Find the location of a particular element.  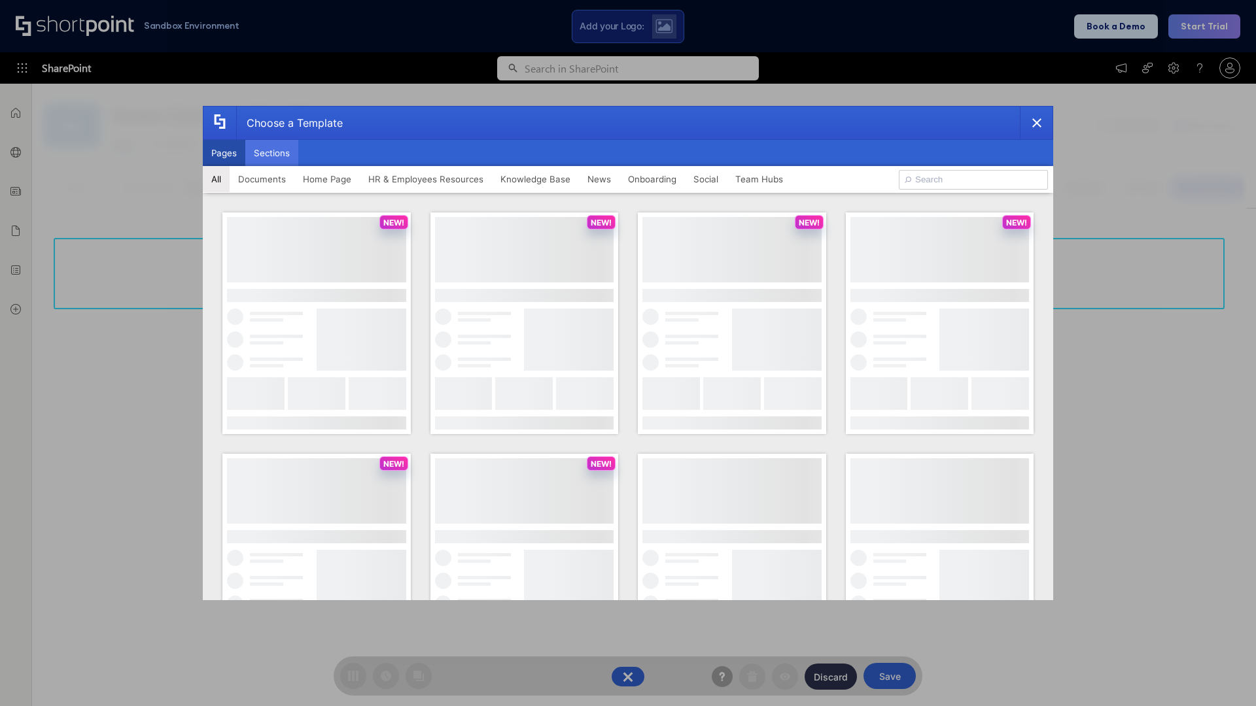

button: Sections is located at coordinates (271, 153).